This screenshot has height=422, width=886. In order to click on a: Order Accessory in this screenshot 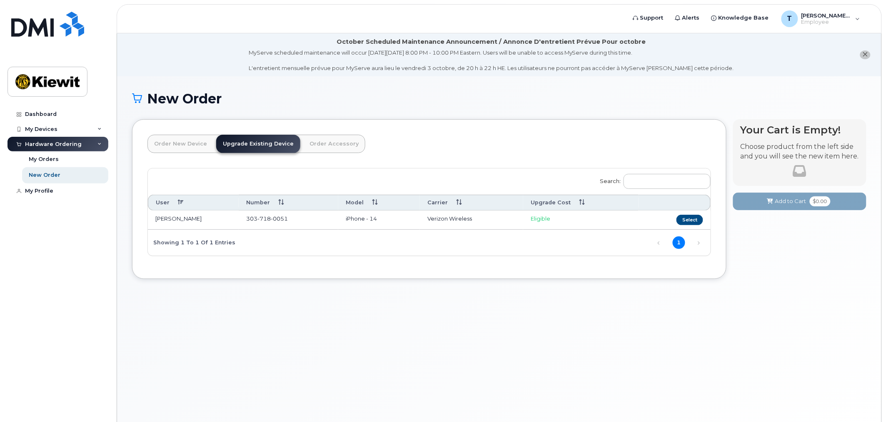, I will do `click(334, 144)`.